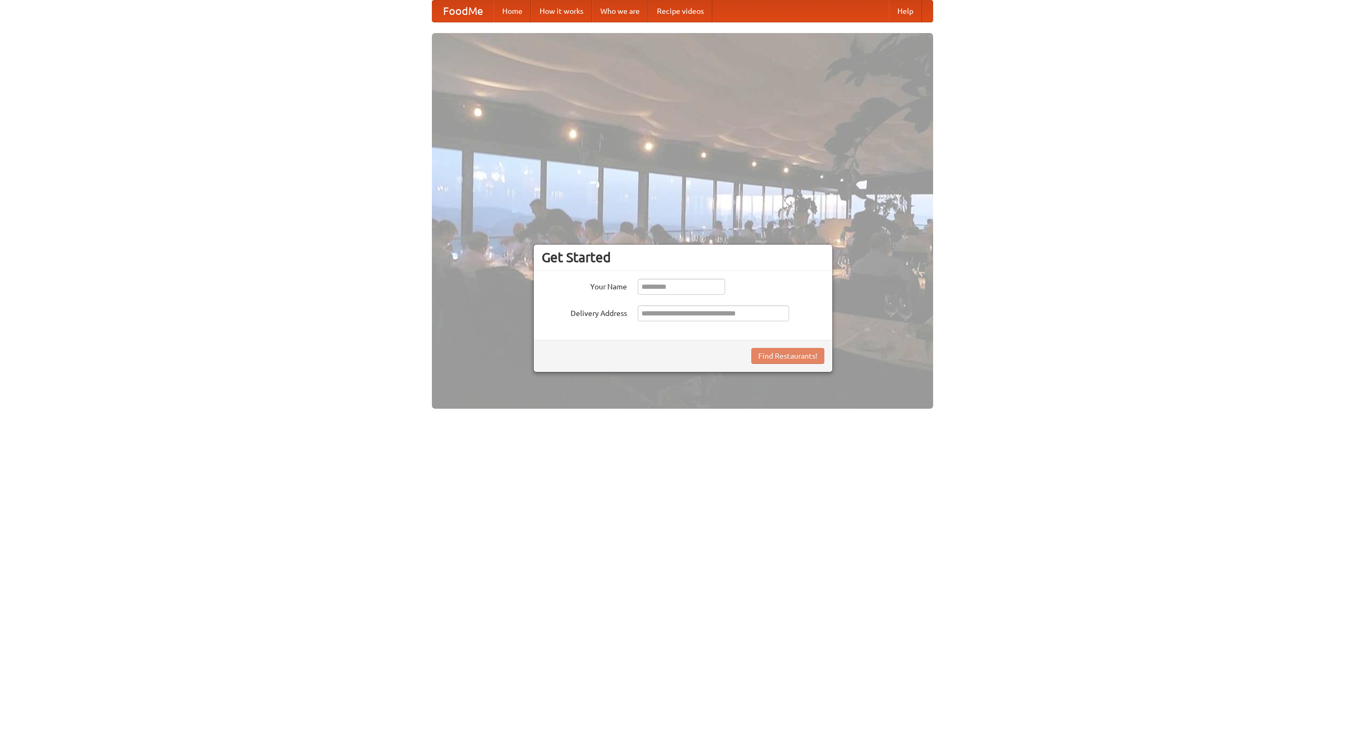 The width and height of the screenshot is (1365, 754). I want to click on label: Your Name, so click(584, 285).